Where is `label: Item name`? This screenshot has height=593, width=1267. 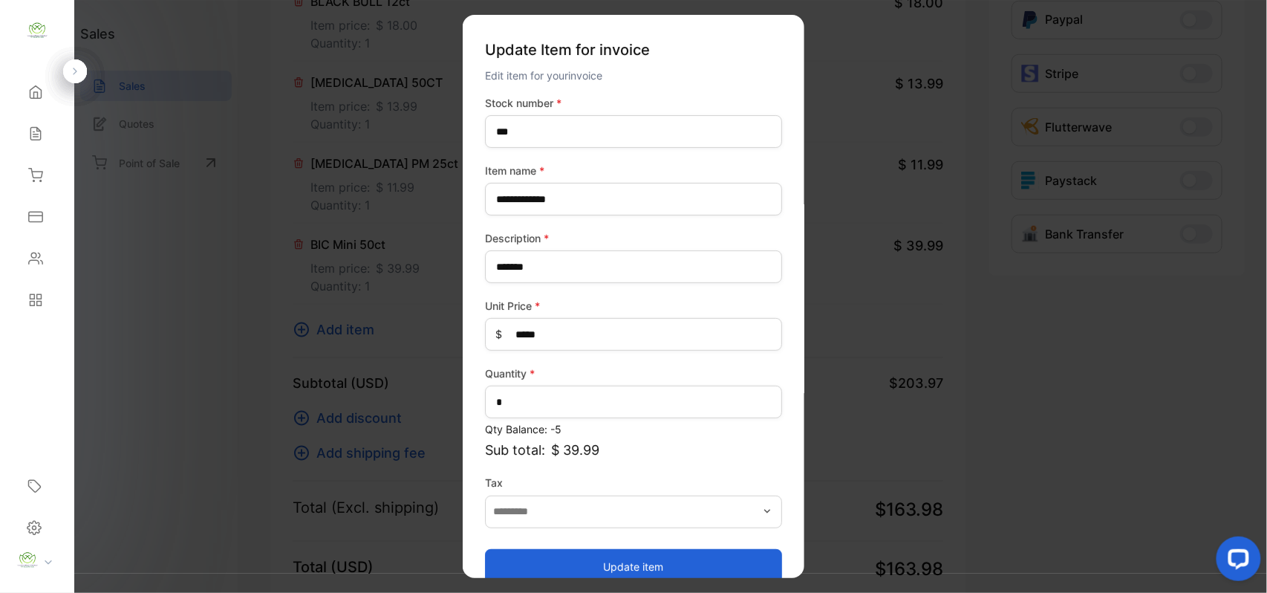
label: Item name is located at coordinates (634, 170).